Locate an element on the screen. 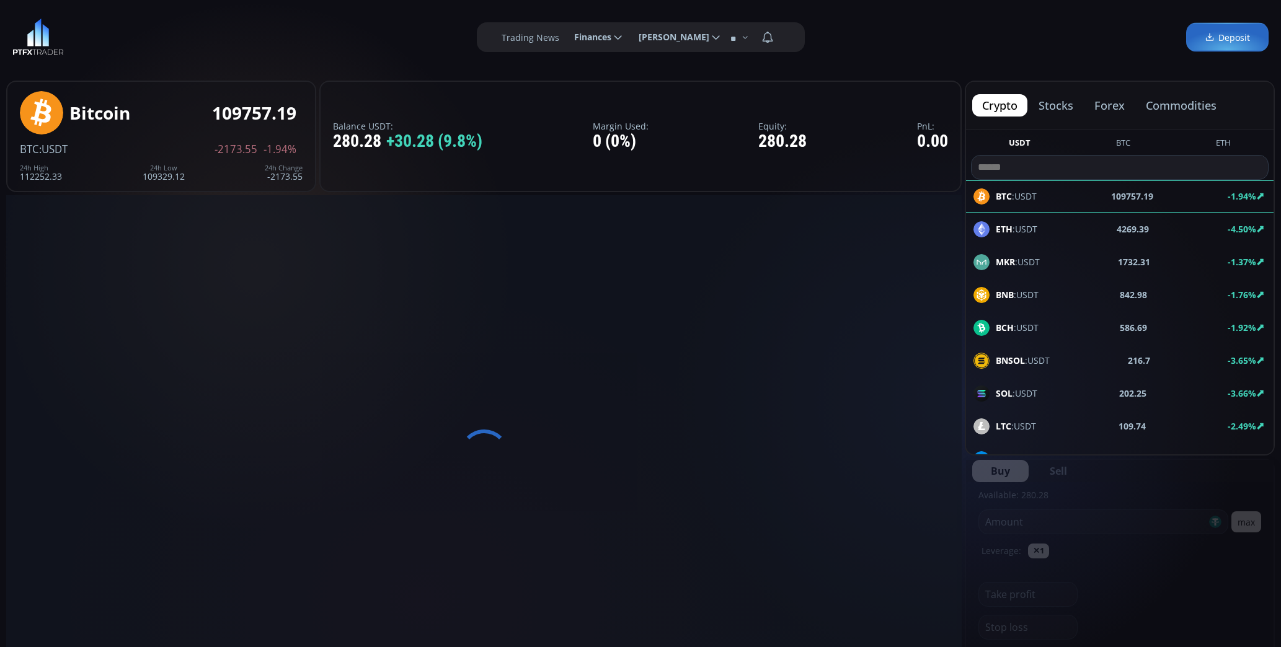  label: Margin Used: is located at coordinates (621, 126).